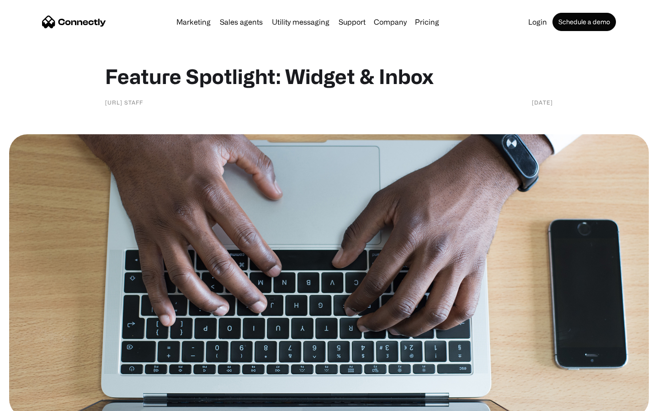 This screenshot has height=411, width=658. I want to click on aside: Language selected: English, so click(32, 402).